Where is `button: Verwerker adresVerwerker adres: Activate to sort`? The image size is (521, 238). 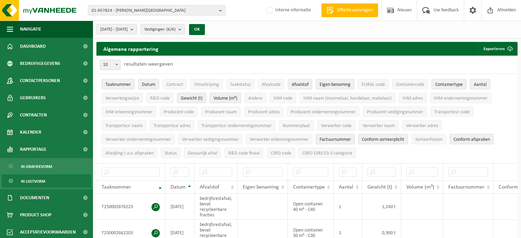 button: Verwerker adresVerwerker adres: Activate to sort is located at coordinates (422, 126).